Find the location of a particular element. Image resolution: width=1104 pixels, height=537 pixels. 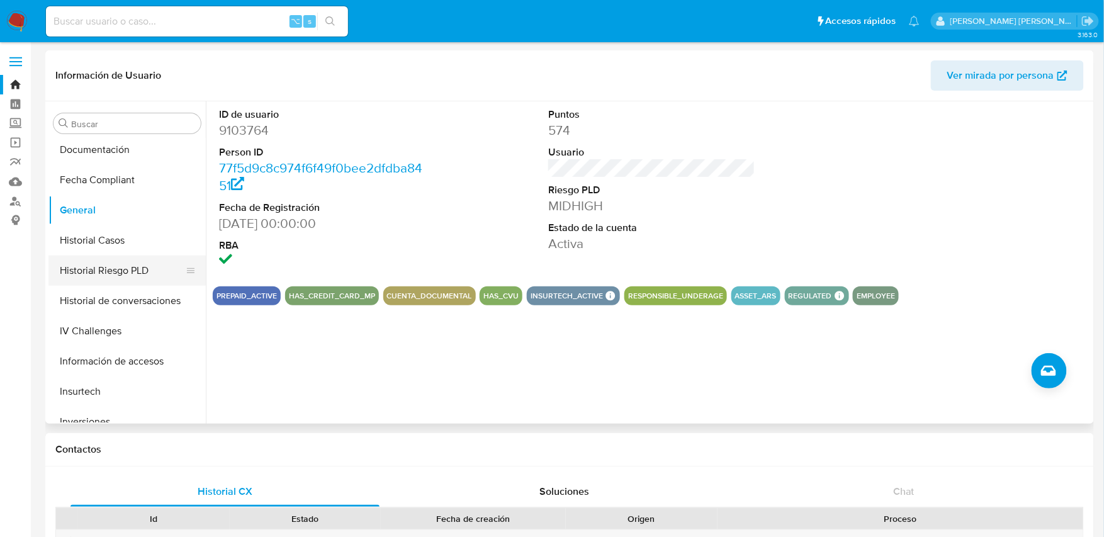

button: Ver mirada por persona is located at coordinates (1007, 76).